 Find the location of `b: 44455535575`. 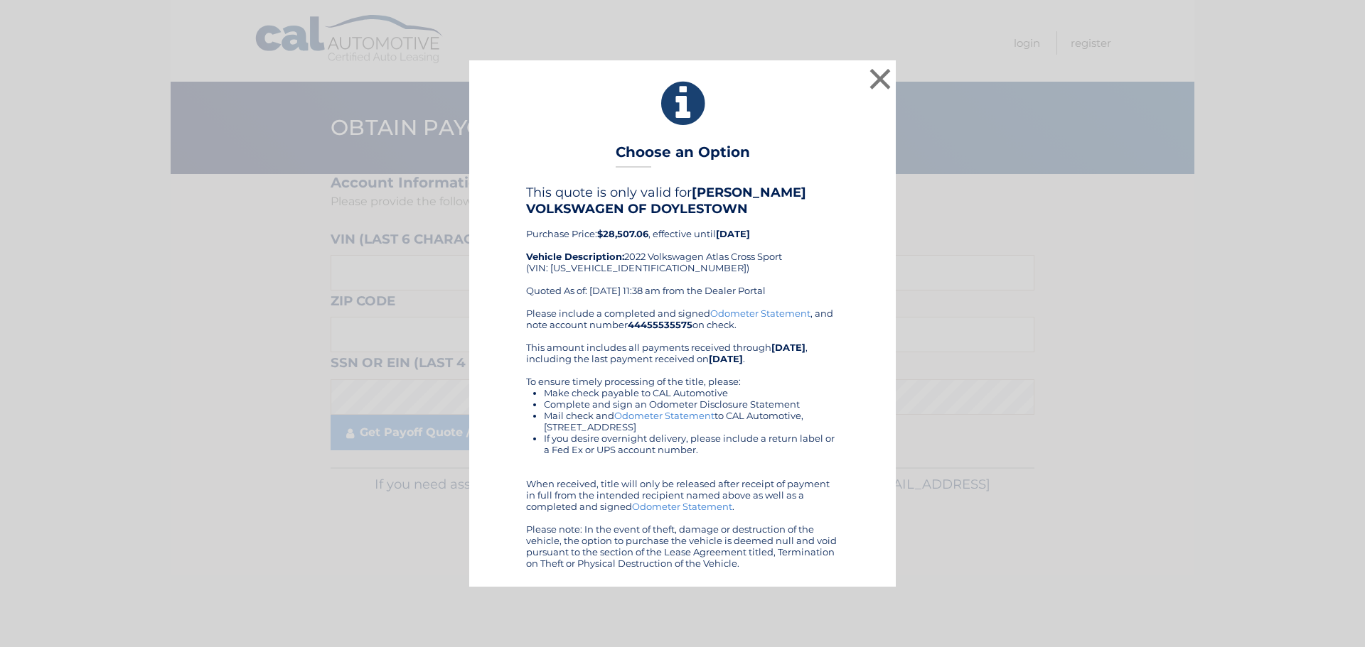

b: 44455535575 is located at coordinates (660, 325).